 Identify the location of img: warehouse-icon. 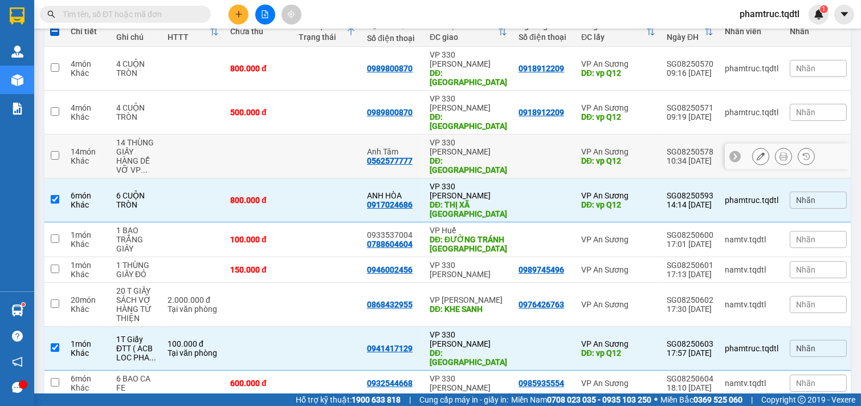
(17, 310).